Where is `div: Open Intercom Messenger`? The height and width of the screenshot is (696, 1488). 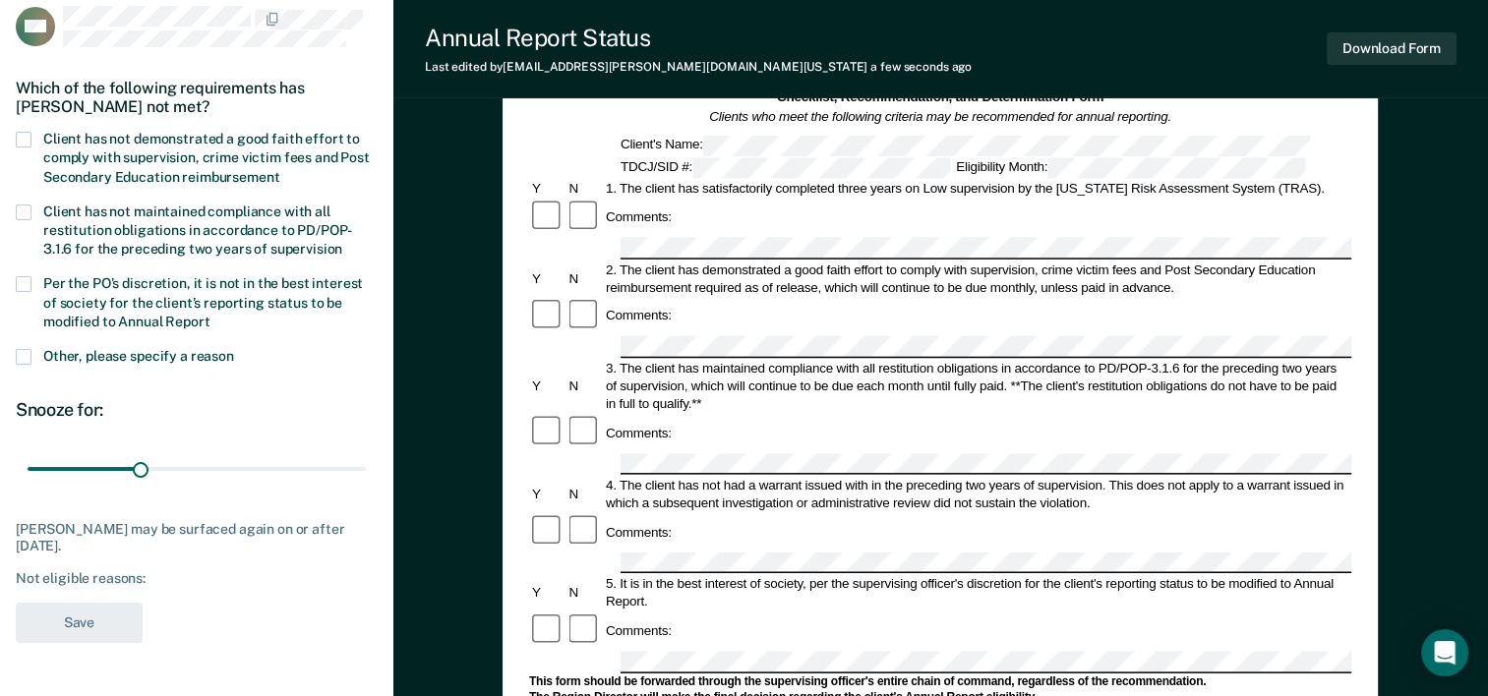
div: Open Intercom Messenger is located at coordinates (1445, 653).